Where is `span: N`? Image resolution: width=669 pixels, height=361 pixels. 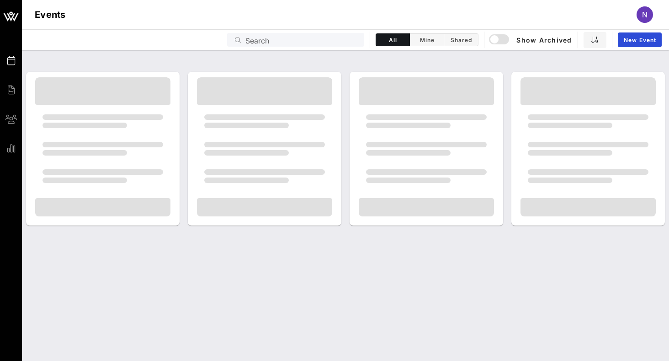 span: N is located at coordinates (645, 15).